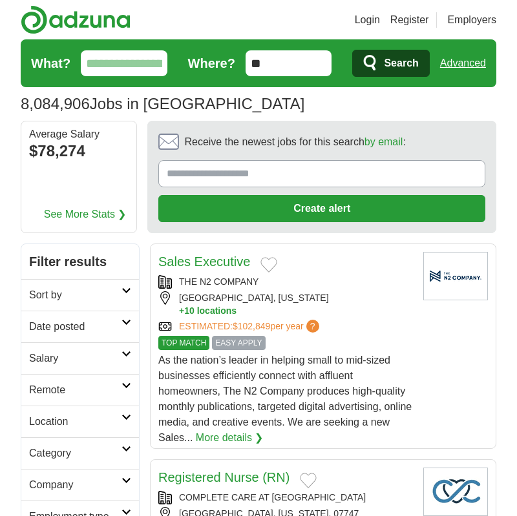 The width and height of the screenshot is (517, 516). Describe the element at coordinates (322, 209) in the screenshot. I see `button: Create alert` at that location.